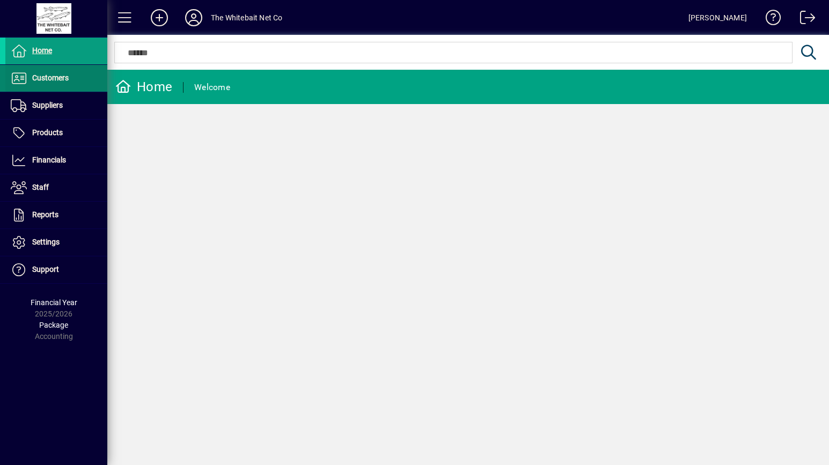 This screenshot has width=829, height=465. I want to click on span: Home, so click(42, 50).